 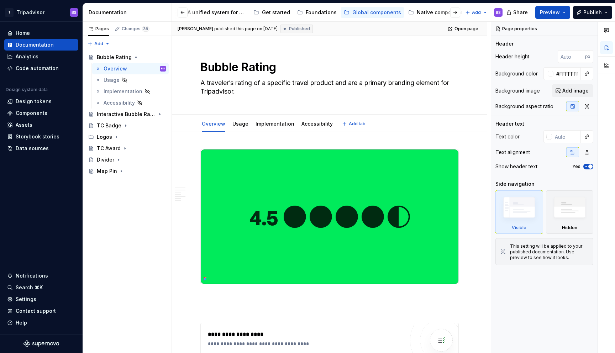 I want to click on a: Accessibility, so click(x=317, y=123).